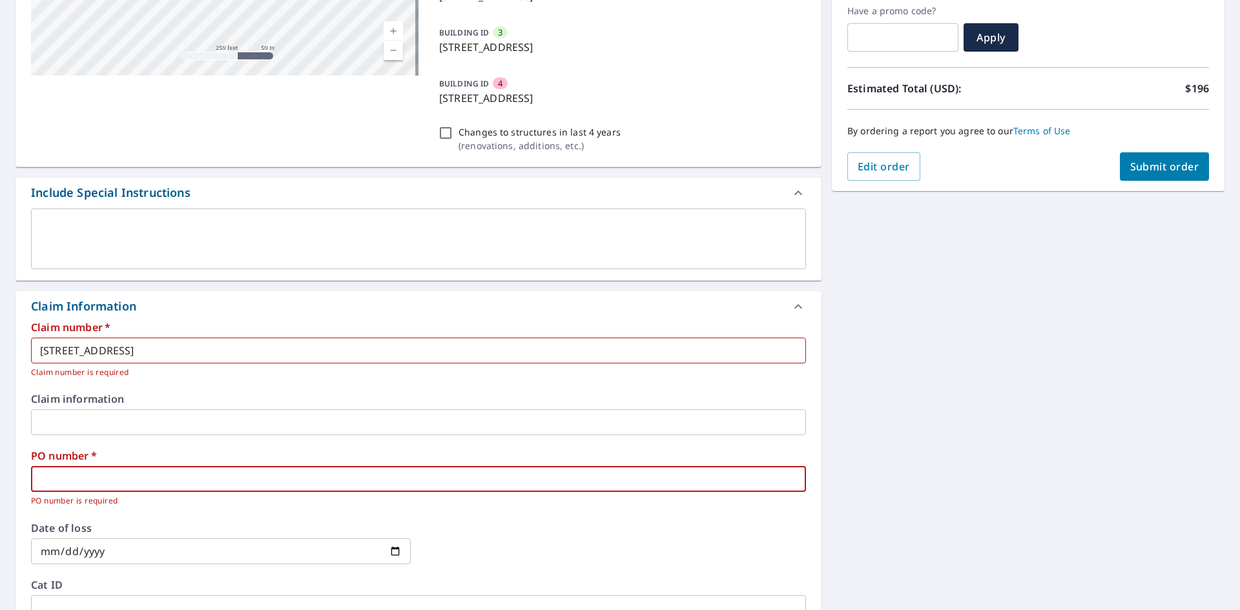 The image size is (1240, 610). What do you see at coordinates (903, 11) in the screenshot?
I see `label: Have a promo code?` at bounding box center [903, 11].